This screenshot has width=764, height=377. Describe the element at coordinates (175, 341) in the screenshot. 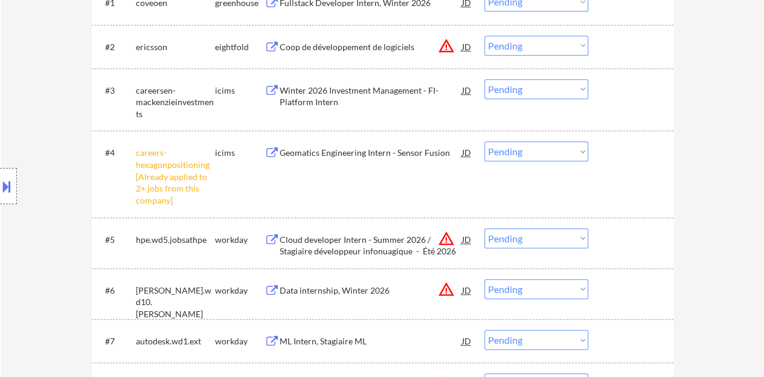

I see `div: autodesk.wd1.ext` at that location.